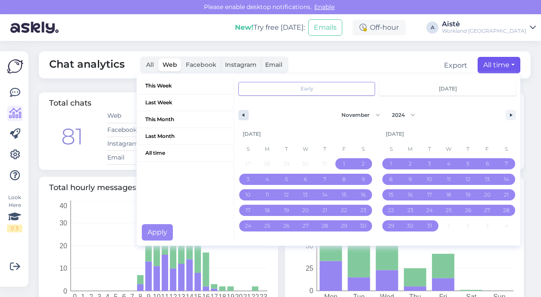 This screenshot has width=541, height=297. What do you see at coordinates (391, 195) in the screenshot?
I see `button: 15` at bounding box center [391, 195].